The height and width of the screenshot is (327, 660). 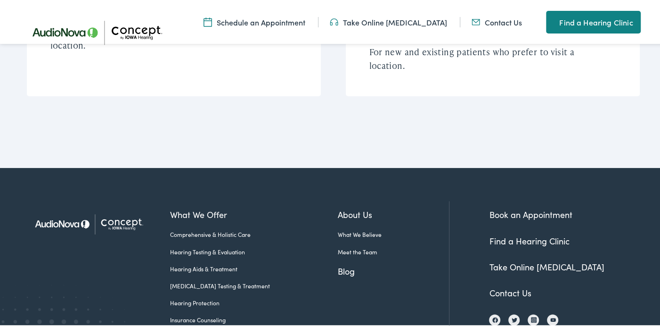 What do you see at coordinates (254, 233) in the screenshot?
I see `a: Comprehensive & Holistic Care` at bounding box center [254, 233].